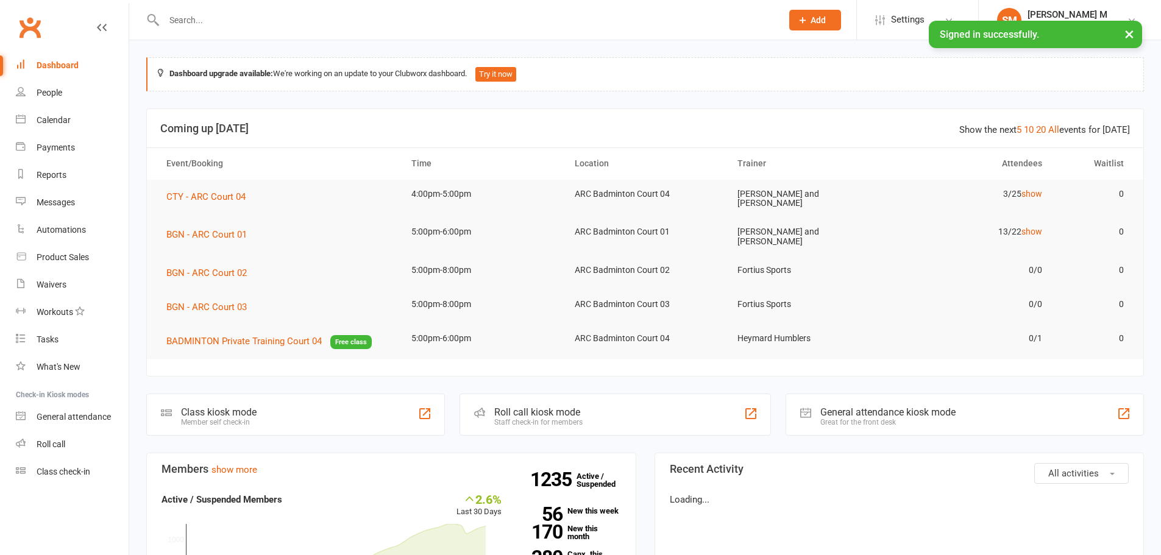  I want to click on td: ARC Badminton Court 01, so click(646, 232).